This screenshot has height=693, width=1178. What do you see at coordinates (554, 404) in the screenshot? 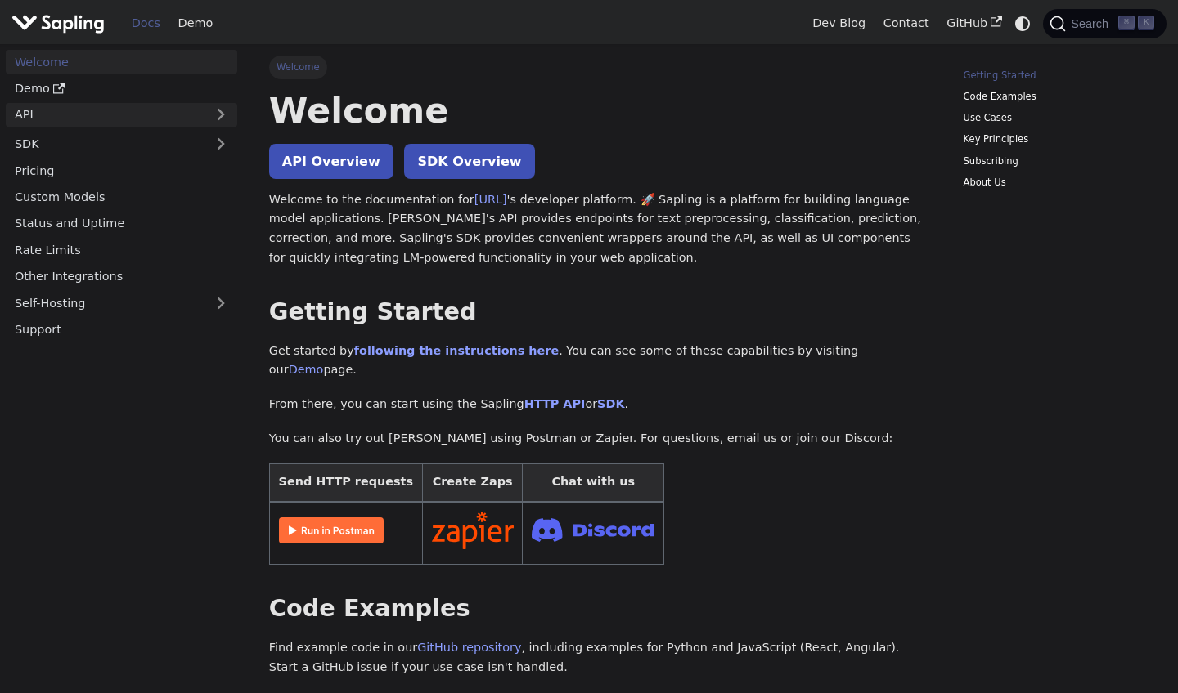
I see `a: HTTP API` at bounding box center [554, 404].